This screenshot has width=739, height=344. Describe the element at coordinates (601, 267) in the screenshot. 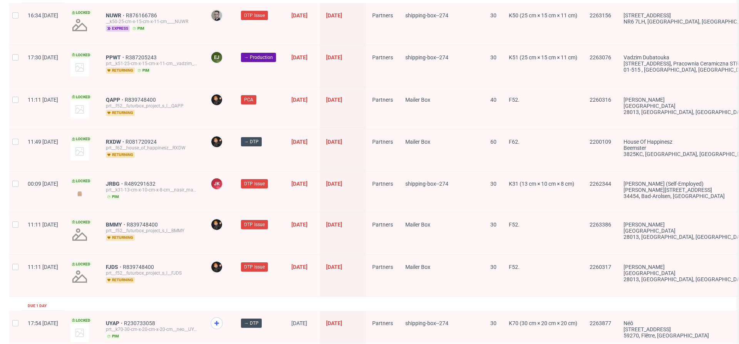

I see `span: 2260317` at that location.